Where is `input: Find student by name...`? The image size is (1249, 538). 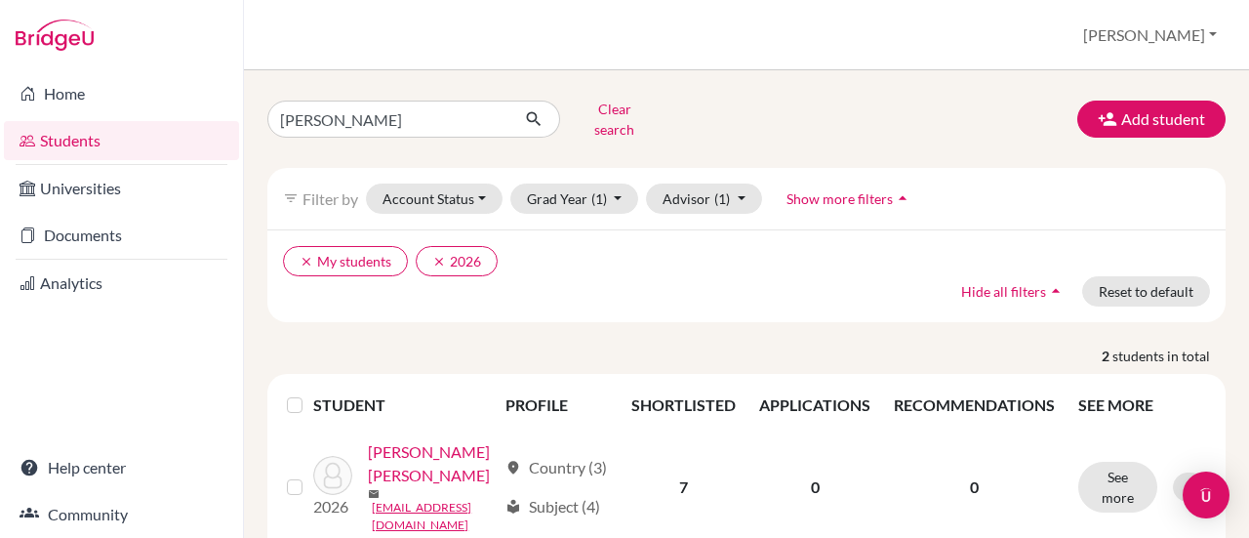 input: Find student by name... is located at coordinates (388, 119).